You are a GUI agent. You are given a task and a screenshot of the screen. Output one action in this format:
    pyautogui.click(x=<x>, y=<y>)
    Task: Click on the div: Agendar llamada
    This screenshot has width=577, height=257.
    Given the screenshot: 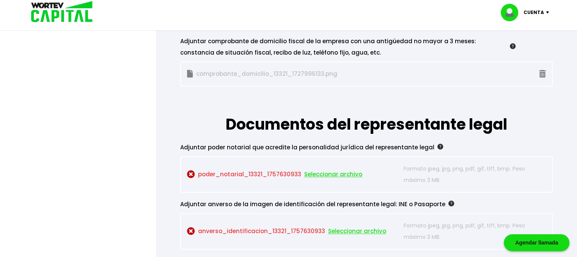 What is the action you would take?
    pyautogui.click(x=537, y=243)
    